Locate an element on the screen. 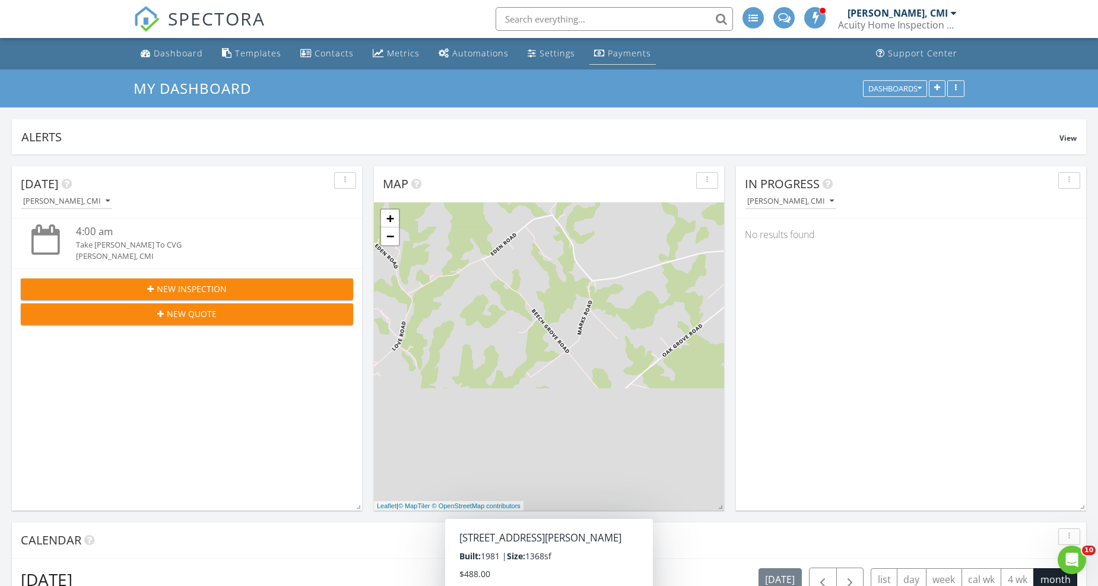 Image resolution: width=1098 pixels, height=586 pixels. a: Leaflet is located at coordinates (386, 506).